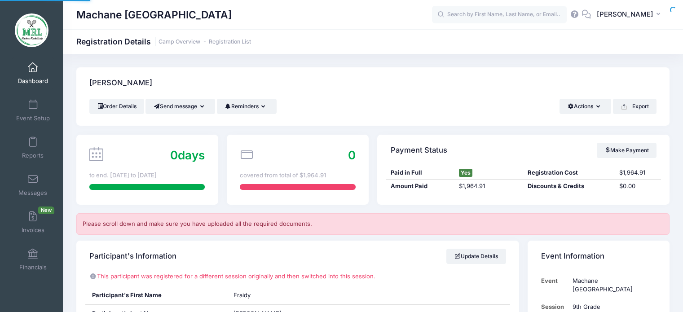  Describe the element at coordinates (180, 106) in the screenshot. I see `button: Send message` at that location.